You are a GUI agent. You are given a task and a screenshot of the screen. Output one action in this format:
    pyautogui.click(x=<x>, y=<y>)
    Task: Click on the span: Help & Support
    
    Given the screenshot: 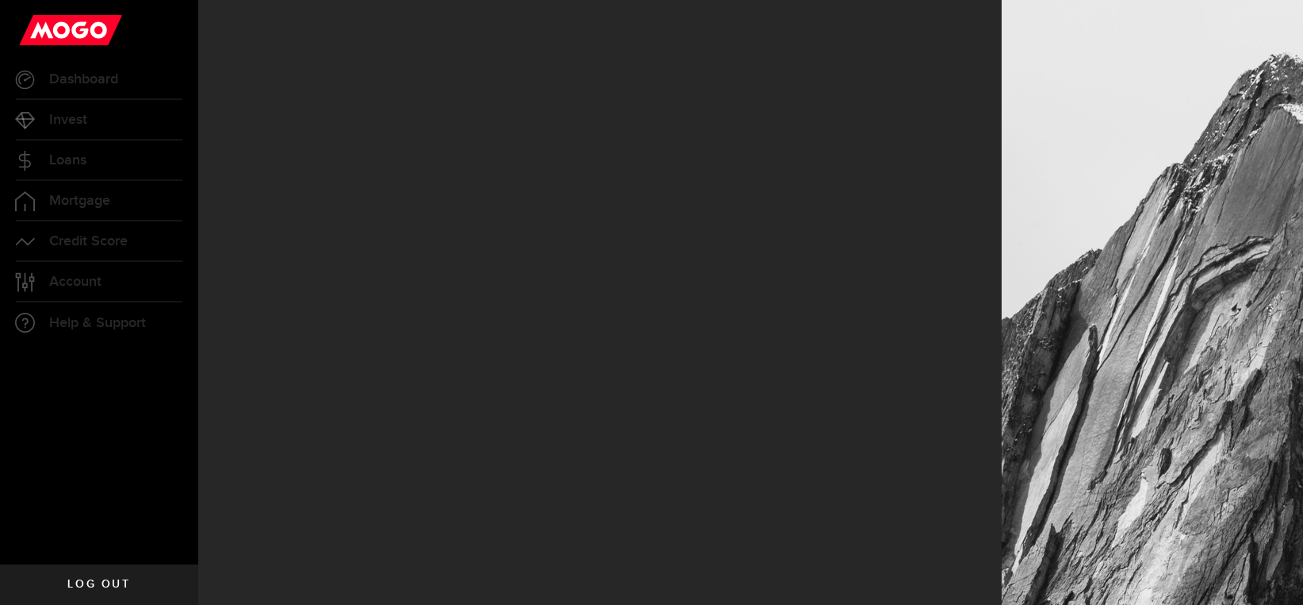 What is the action you would take?
    pyautogui.click(x=98, y=323)
    